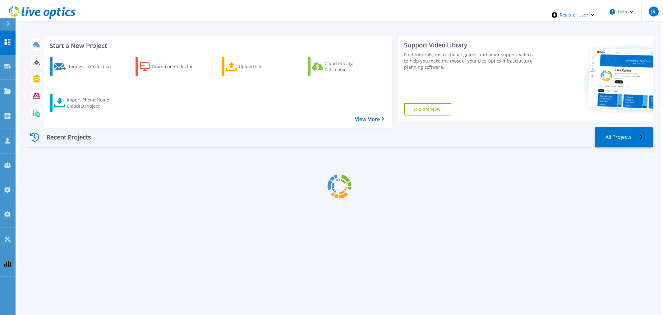 This screenshot has height=315, width=663. I want to click on a: View More, so click(369, 119).